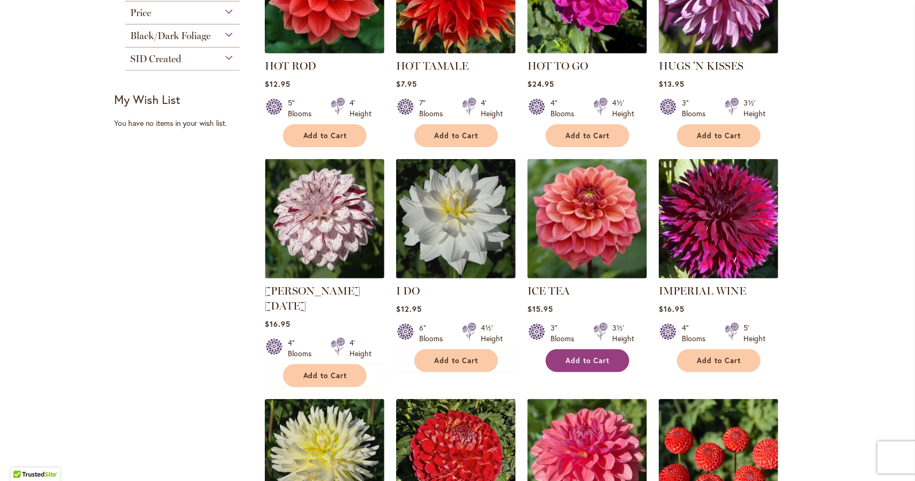 This screenshot has height=481, width=915. Describe the element at coordinates (406, 84) in the screenshot. I see `span: $7.95` at that location.